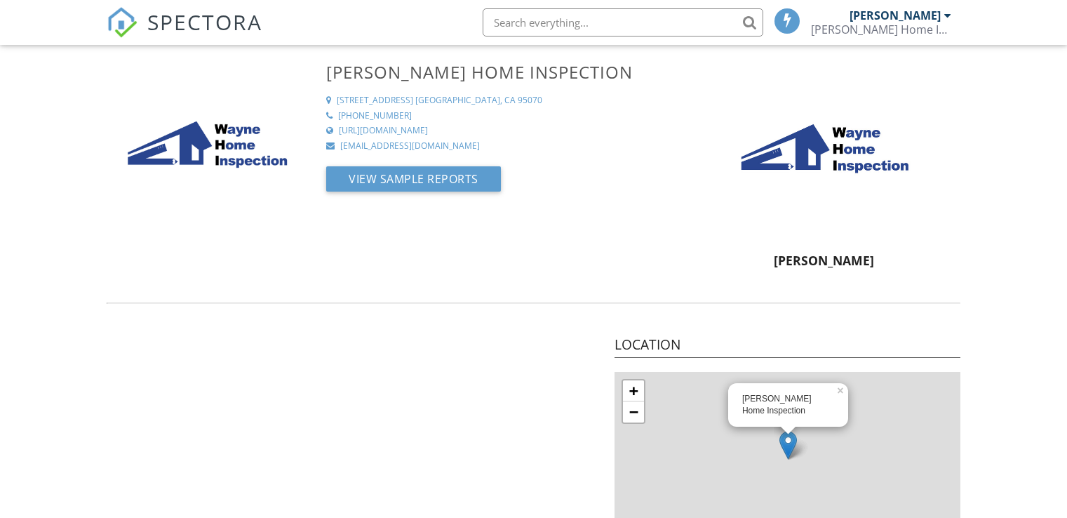 The width and height of the screenshot is (1067, 518). Describe the element at coordinates (787, 347) in the screenshot. I see `h4: Location` at that location.